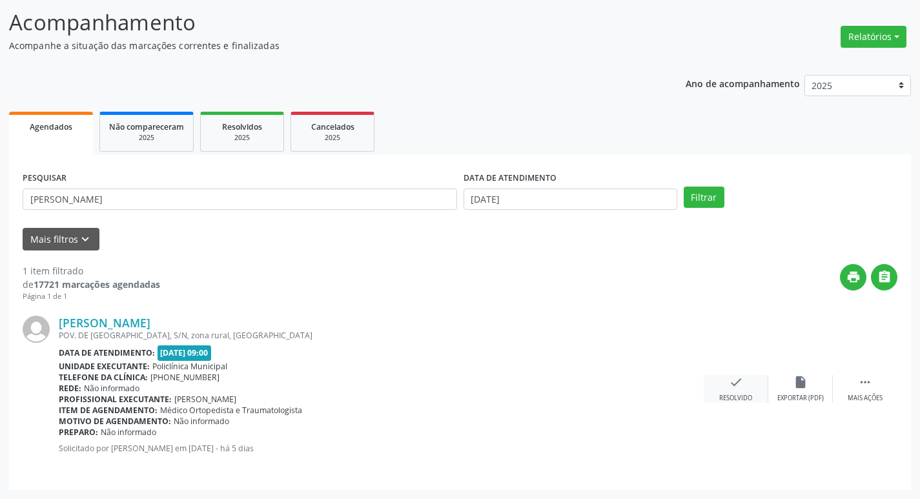  I want to click on button: Filtrar, so click(704, 198).